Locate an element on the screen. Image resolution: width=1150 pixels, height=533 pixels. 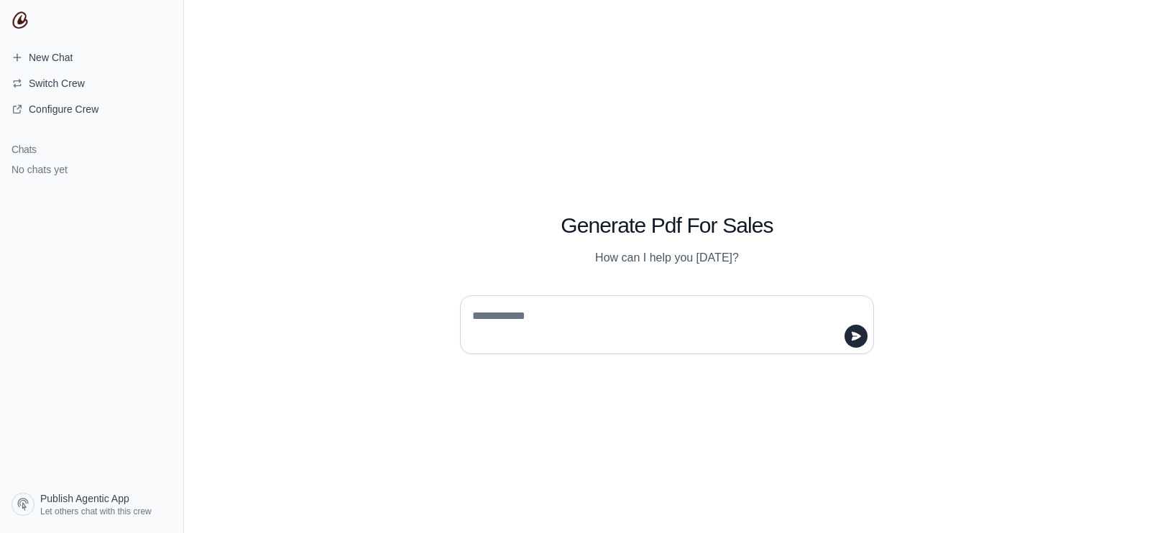
span: Configure Crew is located at coordinates (63, 109).